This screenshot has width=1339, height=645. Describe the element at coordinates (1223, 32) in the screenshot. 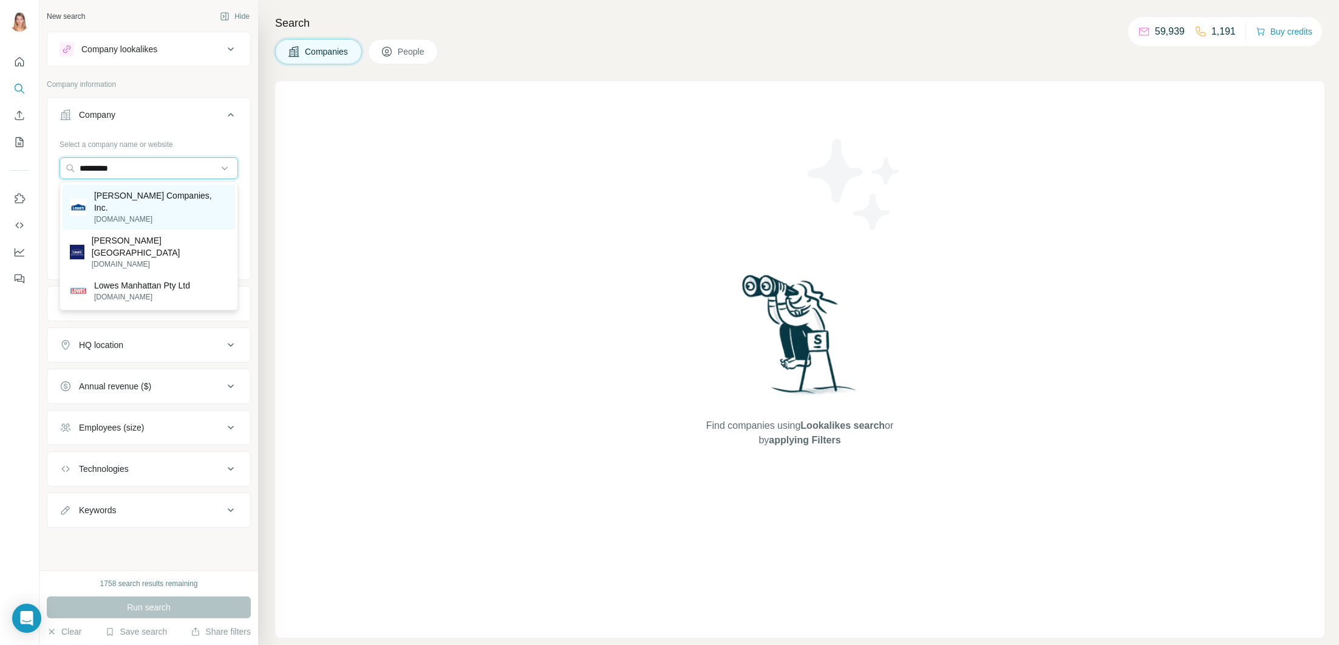

I see `p: 1,191` at that location.